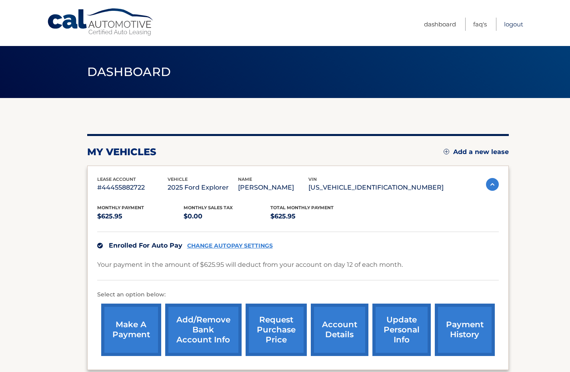  What do you see at coordinates (401, 329) in the screenshot?
I see `a: update personal info` at bounding box center [401, 329].